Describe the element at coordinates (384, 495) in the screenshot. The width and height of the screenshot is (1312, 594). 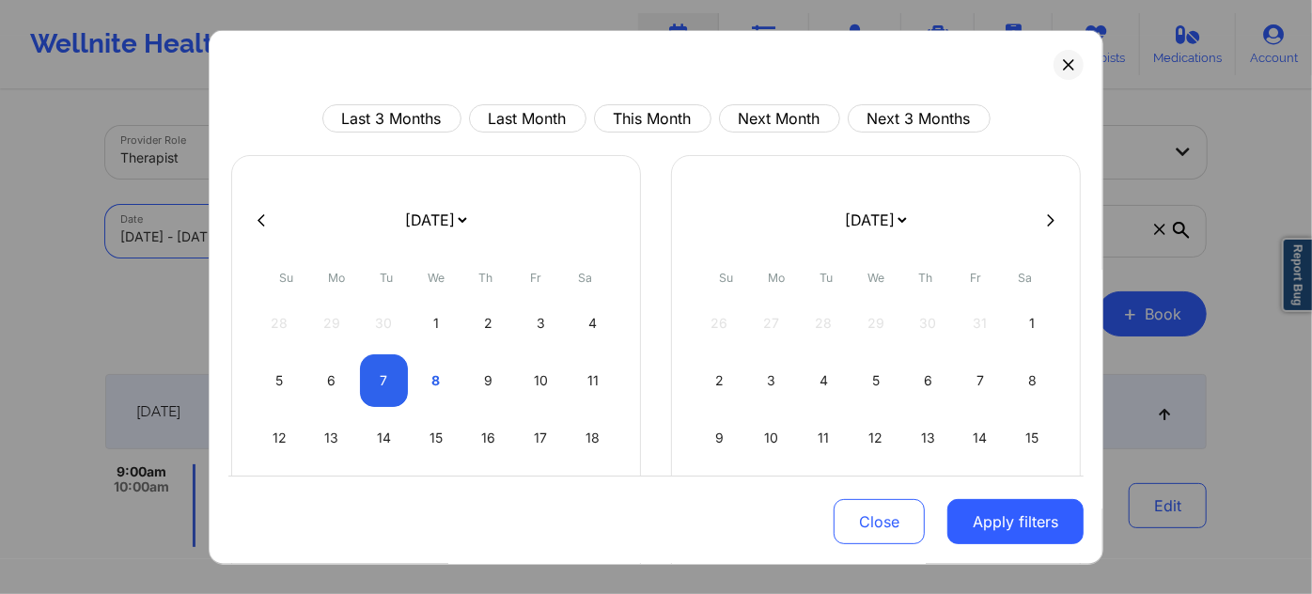
I see `div: Tue Oct 21 2025` at that location.